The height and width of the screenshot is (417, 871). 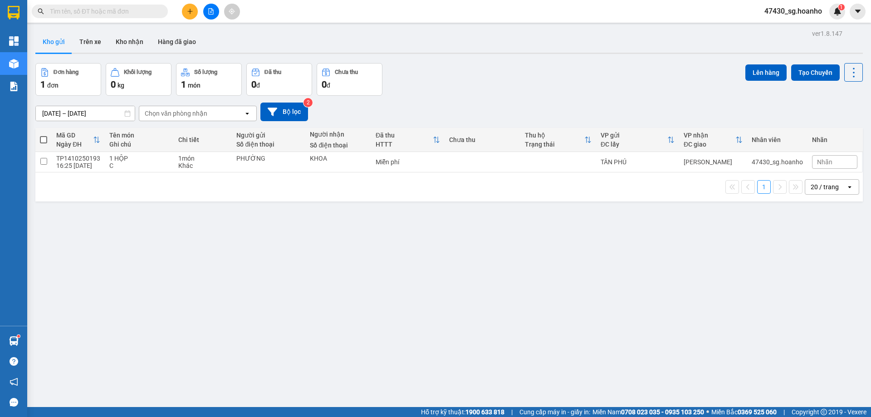 What do you see at coordinates (78, 158) in the screenshot?
I see `div: TP1410250193` at bounding box center [78, 158].